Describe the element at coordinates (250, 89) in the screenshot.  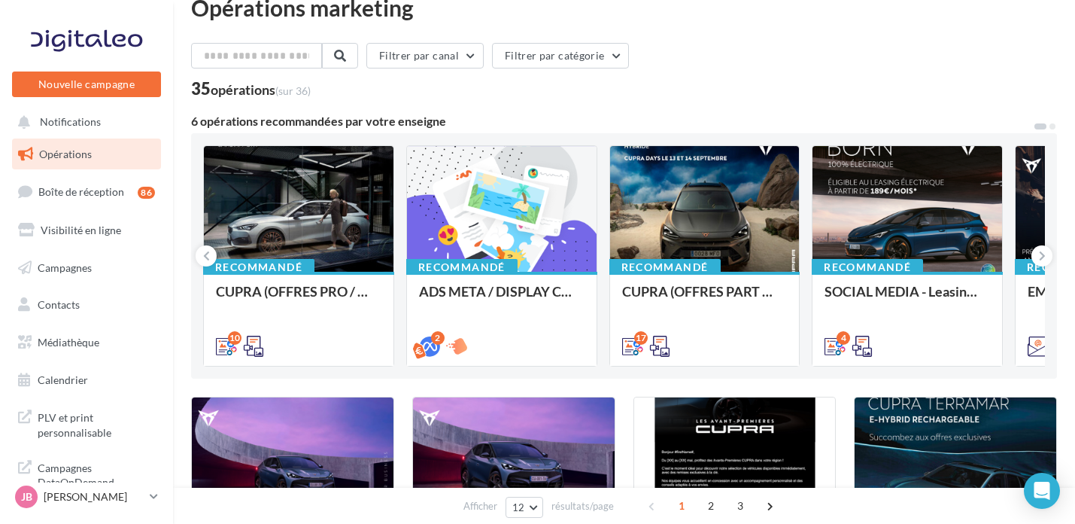
I see `div: 35` at that location.